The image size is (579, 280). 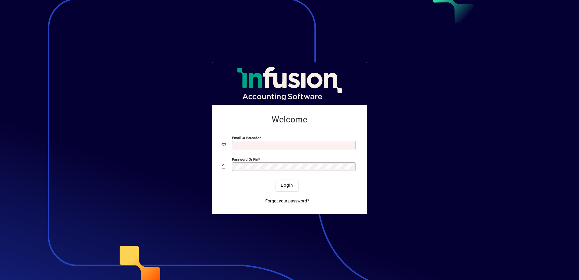 What do you see at coordinates (287, 185) in the screenshot?
I see `span: Login` at bounding box center [287, 185].